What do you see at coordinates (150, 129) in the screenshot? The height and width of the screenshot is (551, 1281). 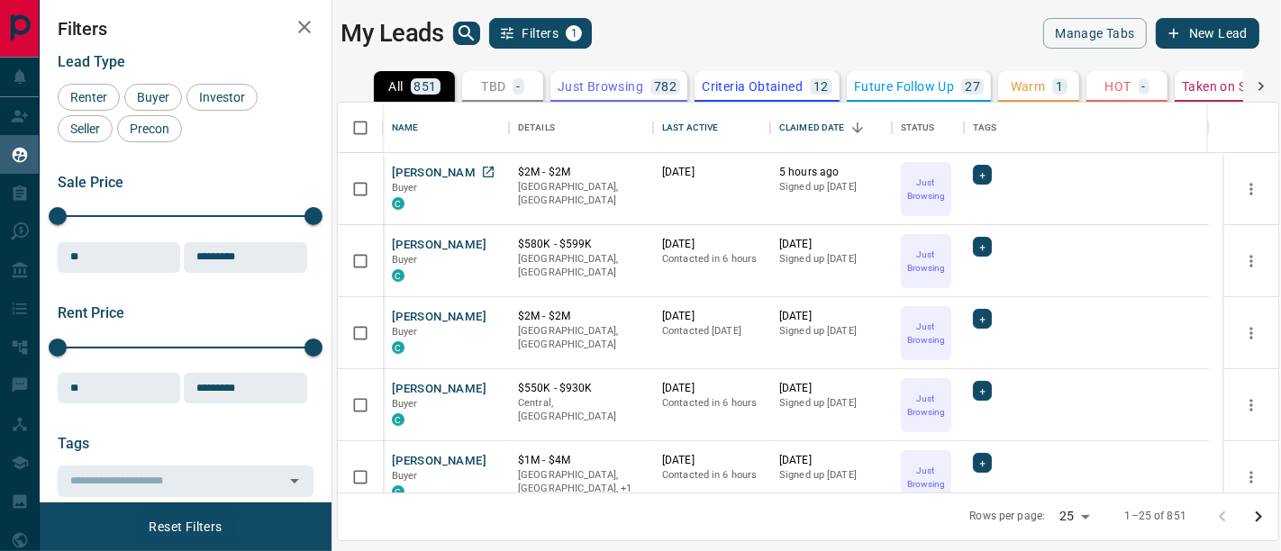 I see `span: Precon` at bounding box center [150, 129].